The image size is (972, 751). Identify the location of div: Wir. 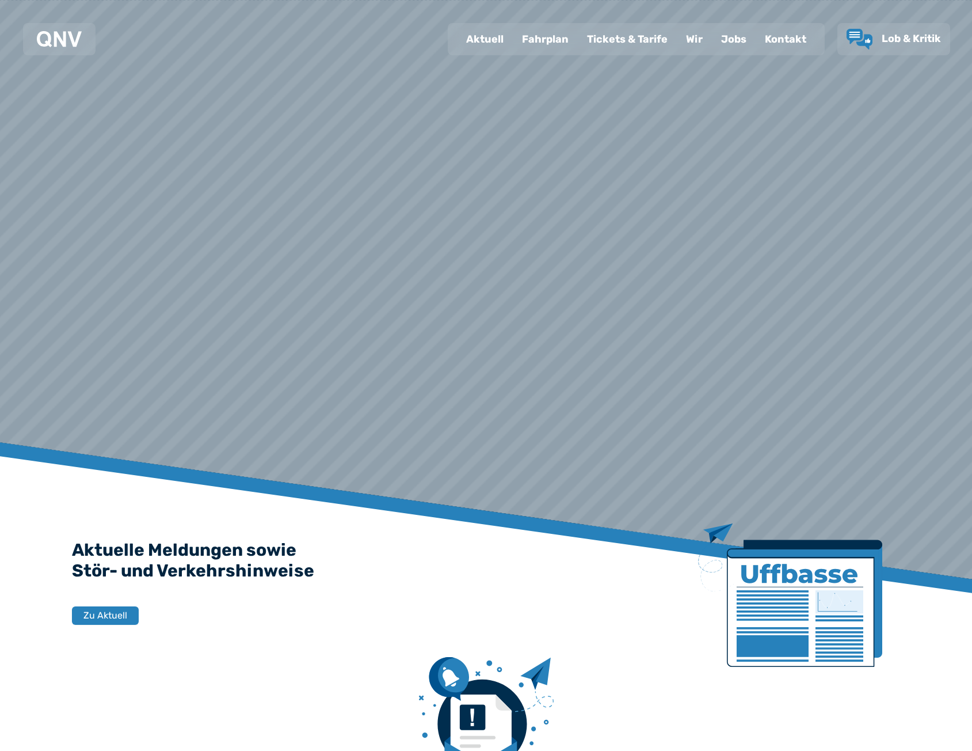
(694, 39).